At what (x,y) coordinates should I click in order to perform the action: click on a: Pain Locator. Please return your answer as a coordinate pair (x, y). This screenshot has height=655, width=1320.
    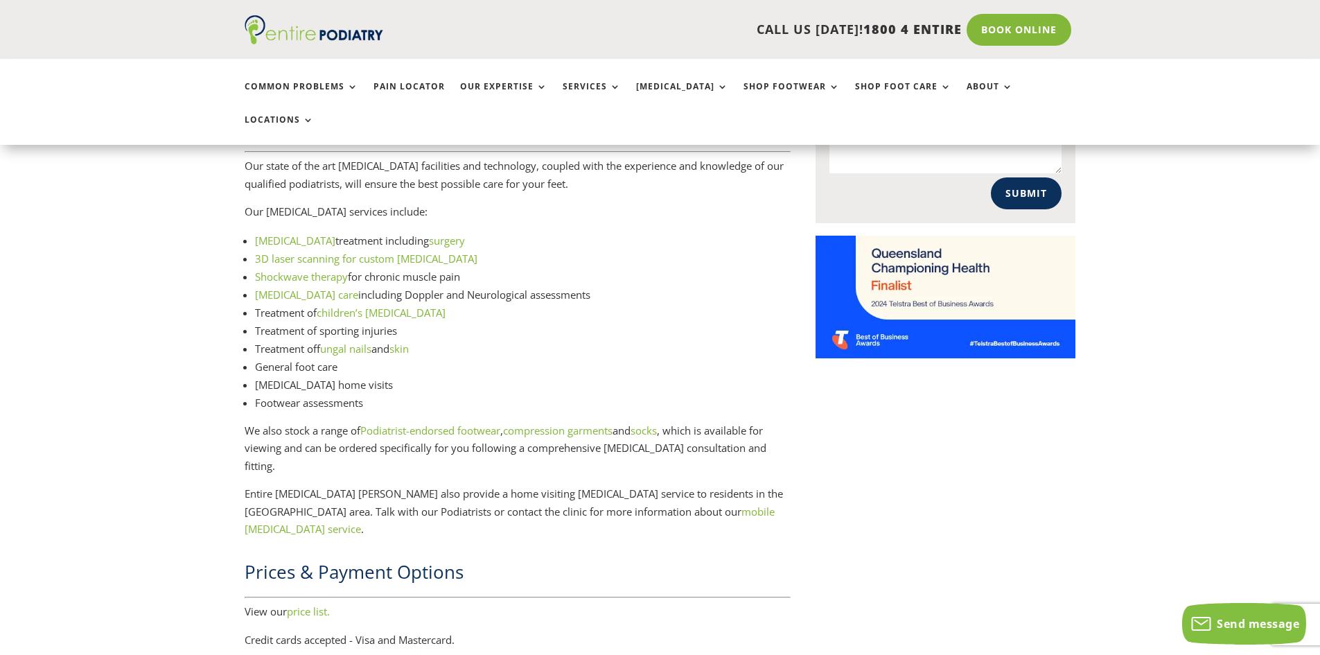
    Looking at the image, I should click on (409, 96).